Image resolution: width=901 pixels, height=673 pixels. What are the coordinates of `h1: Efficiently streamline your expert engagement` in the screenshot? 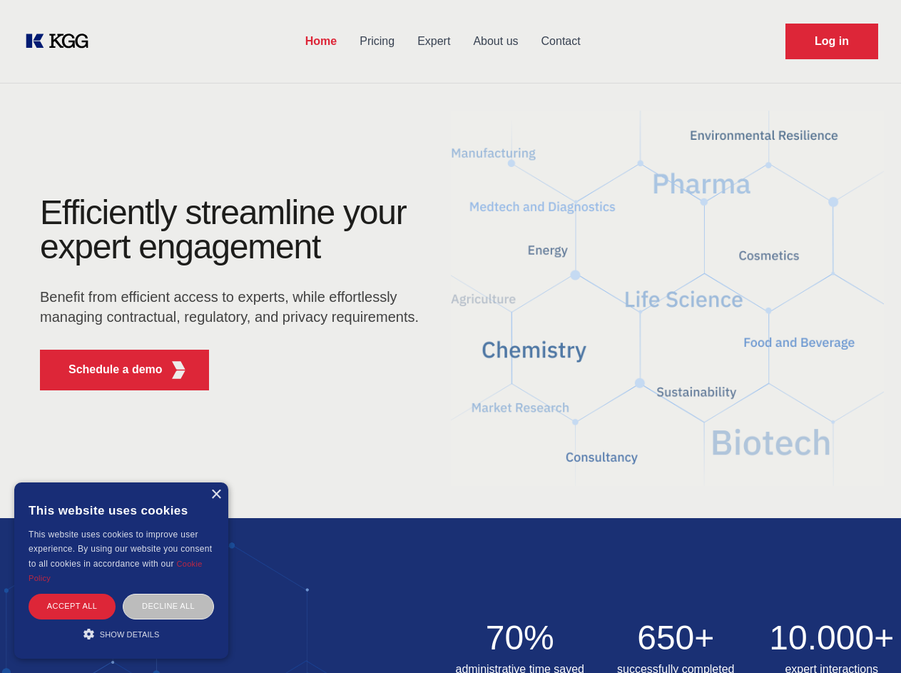 It's located at (234, 230).